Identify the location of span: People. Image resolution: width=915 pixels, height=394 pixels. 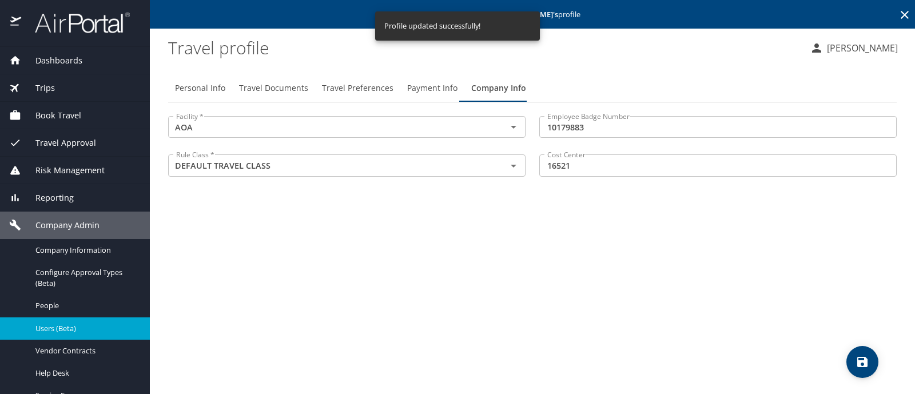
(86, 305).